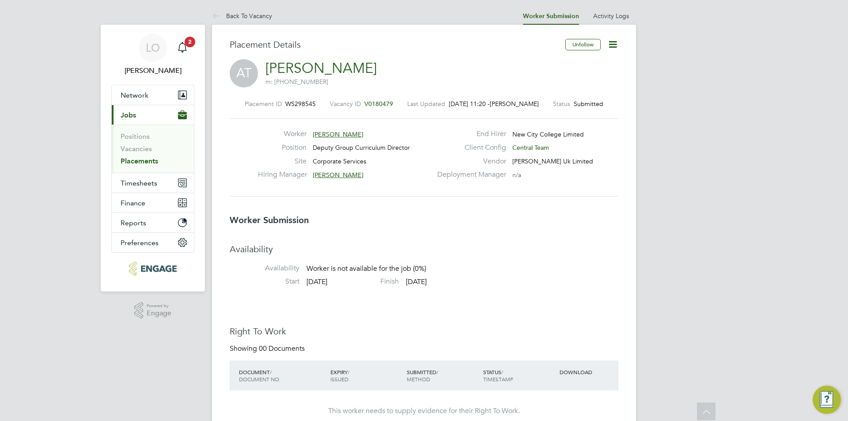  I want to click on span: 00 Documents, so click(282, 349).